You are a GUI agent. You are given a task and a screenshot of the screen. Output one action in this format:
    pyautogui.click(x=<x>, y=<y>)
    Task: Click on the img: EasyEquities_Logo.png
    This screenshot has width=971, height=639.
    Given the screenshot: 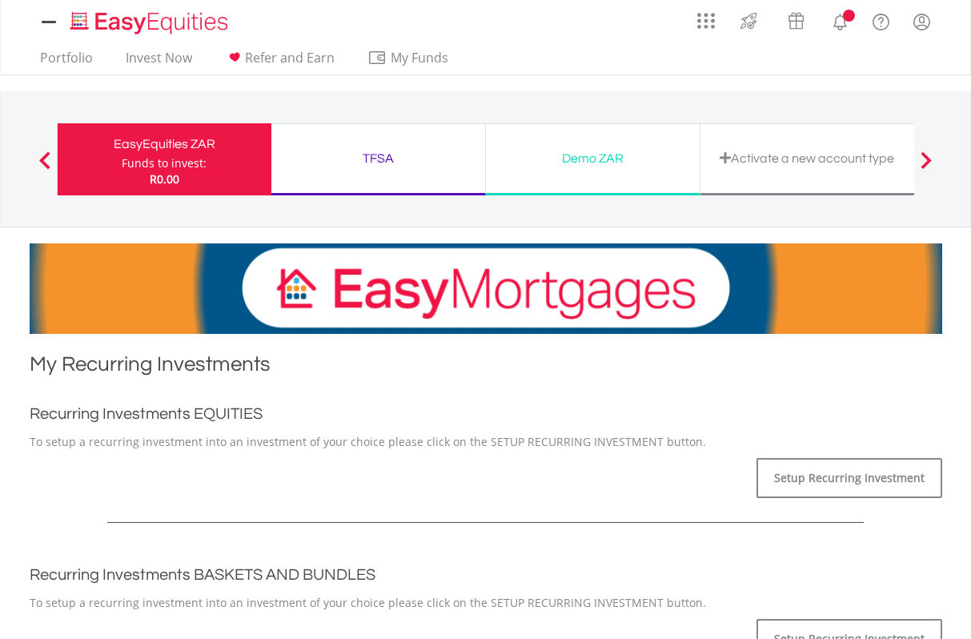 What is the action you would take?
    pyautogui.click(x=151, y=22)
    